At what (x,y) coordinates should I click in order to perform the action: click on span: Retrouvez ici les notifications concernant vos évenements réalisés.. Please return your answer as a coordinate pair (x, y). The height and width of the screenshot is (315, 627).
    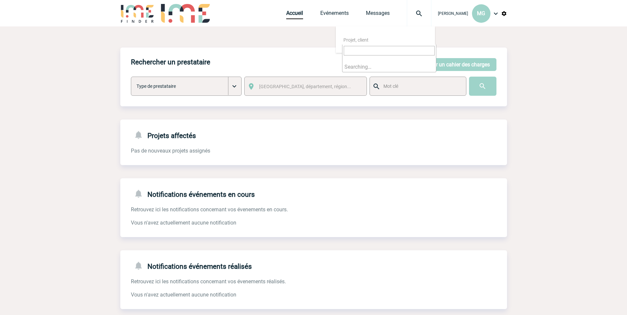
    Looking at the image, I should click on (208, 281).